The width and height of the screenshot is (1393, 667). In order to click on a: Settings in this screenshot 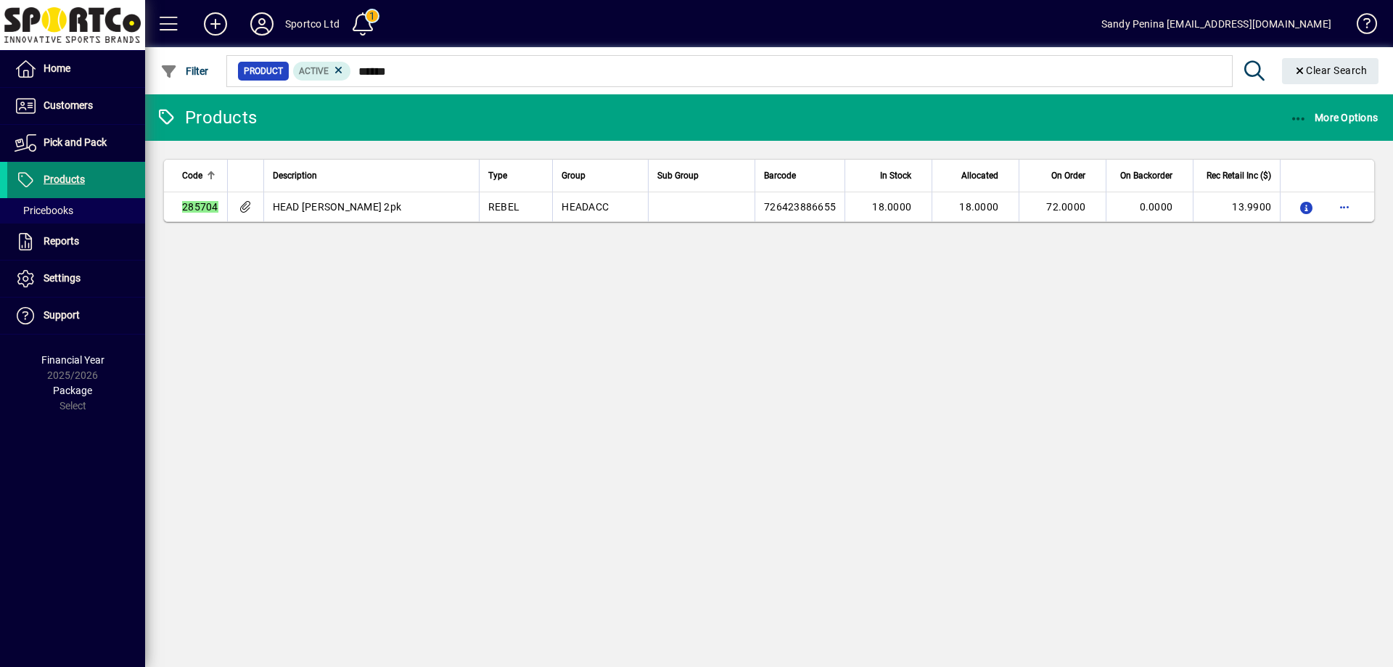, I will do `click(76, 279)`.